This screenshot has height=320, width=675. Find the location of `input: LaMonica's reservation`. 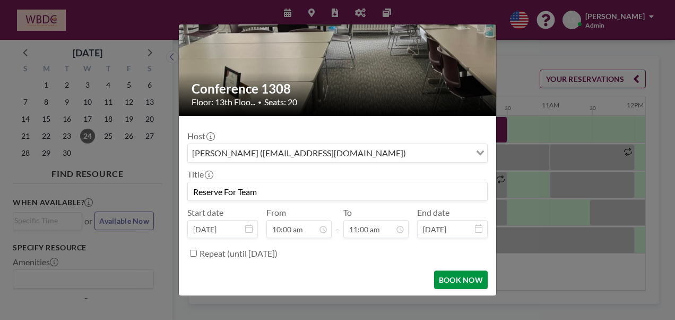

input: LaMonica's reservation is located at coordinates (338, 191).